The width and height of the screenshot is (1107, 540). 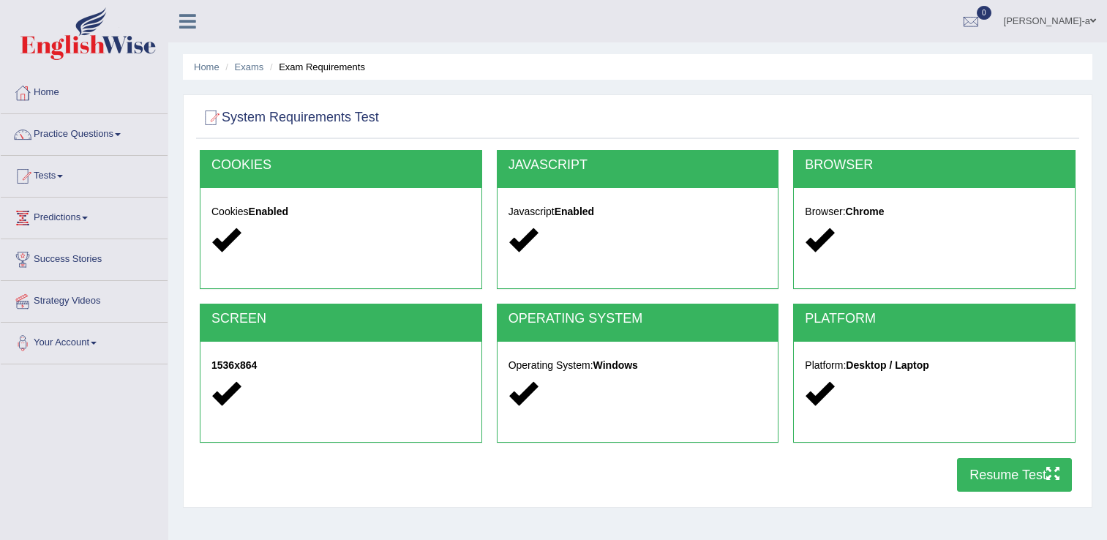 What do you see at coordinates (934, 165) in the screenshot?
I see `h2: BROWSER` at bounding box center [934, 165].